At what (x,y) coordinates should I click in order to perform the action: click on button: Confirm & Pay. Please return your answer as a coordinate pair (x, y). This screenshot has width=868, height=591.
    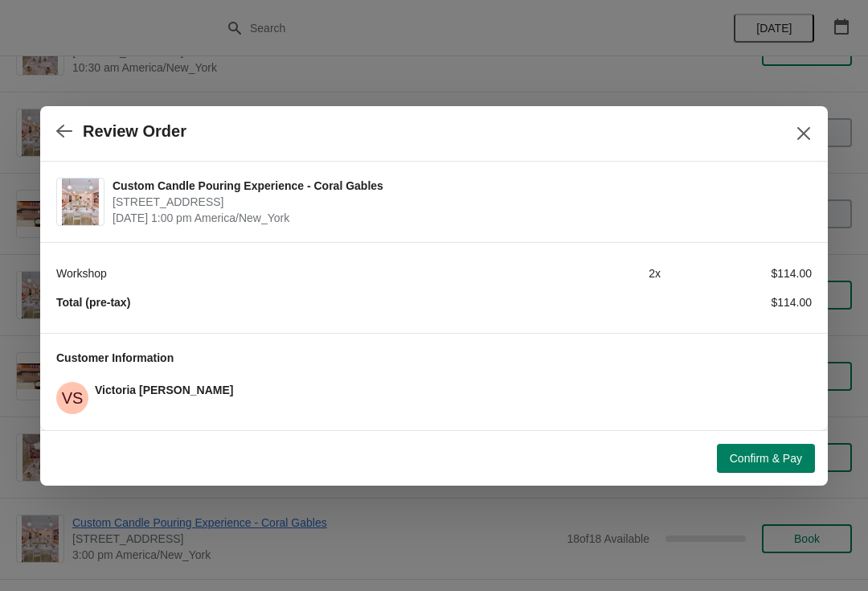
    Looking at the image, I should click on (766, 458).